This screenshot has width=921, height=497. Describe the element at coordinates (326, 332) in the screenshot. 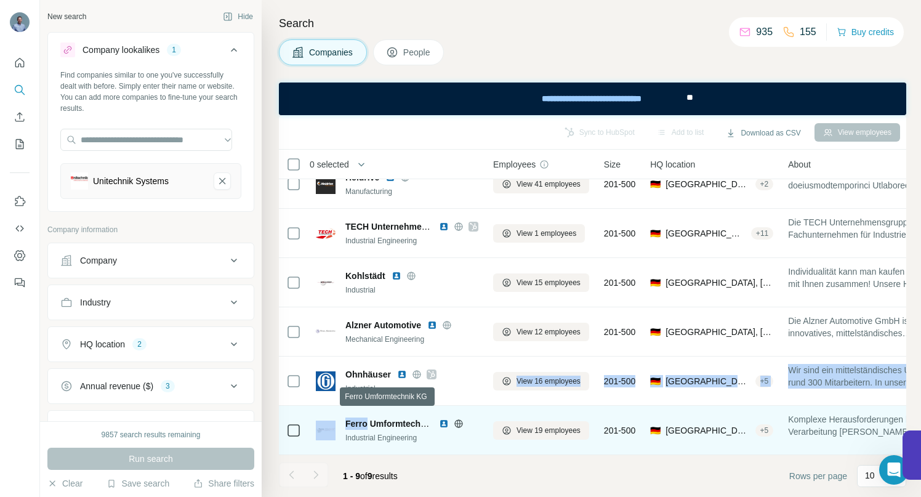

I see `img: Logo of Alzner Automotive` at that location.